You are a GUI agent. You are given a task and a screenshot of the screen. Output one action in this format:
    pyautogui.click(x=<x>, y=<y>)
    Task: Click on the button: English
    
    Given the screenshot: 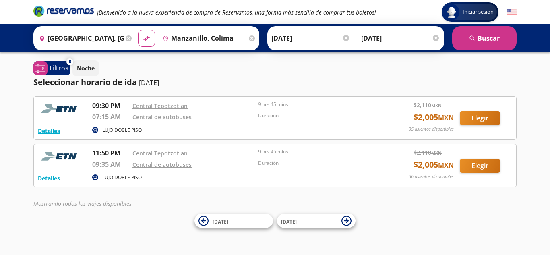 What is the action you would take?
    pyautogui.click(x=511, y=12)
    